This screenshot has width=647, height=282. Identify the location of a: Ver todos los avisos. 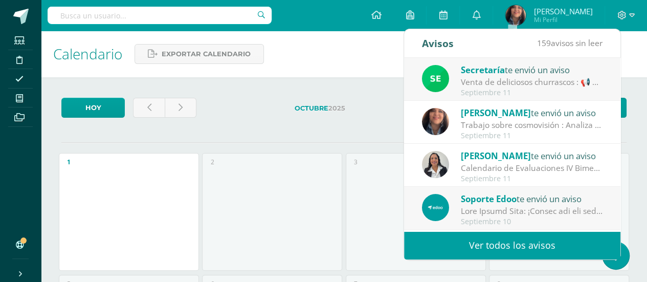
(512, 245).